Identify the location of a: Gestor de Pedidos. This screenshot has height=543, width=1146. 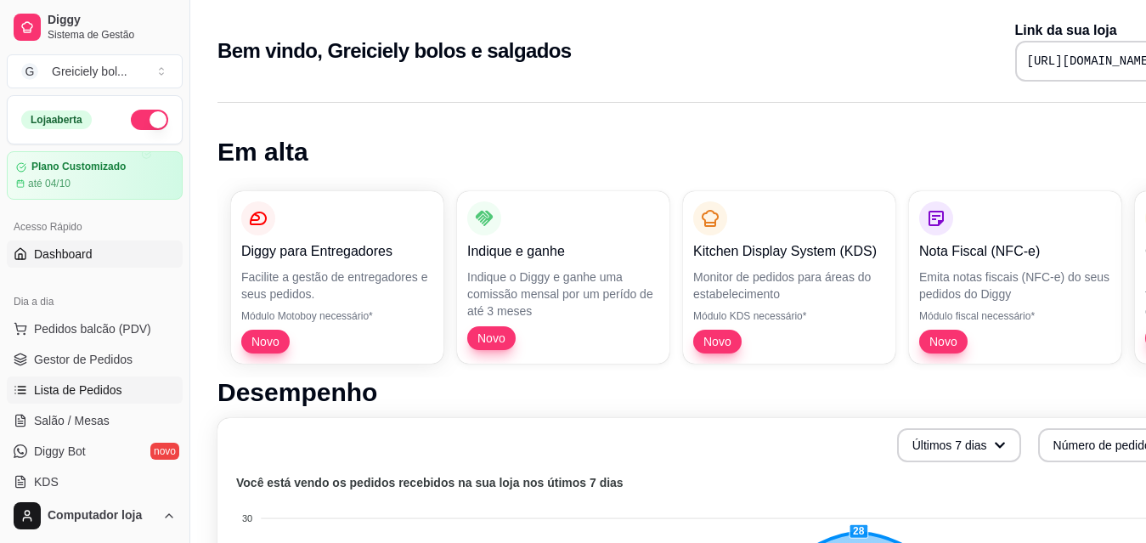
(94, 359).